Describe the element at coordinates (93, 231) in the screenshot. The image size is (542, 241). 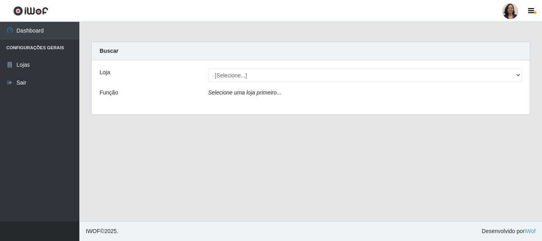
I see `span: IWOF` at that location.